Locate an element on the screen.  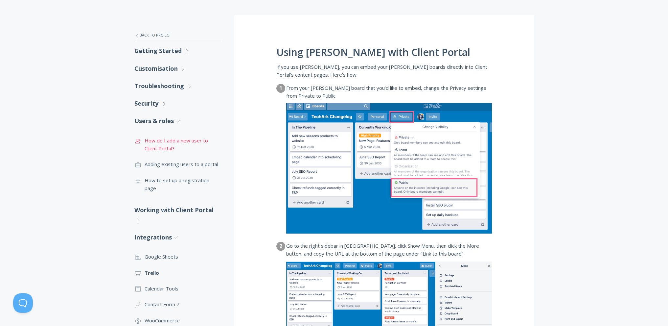
a: How to set up a registration page is located at coordinates (178, 184).